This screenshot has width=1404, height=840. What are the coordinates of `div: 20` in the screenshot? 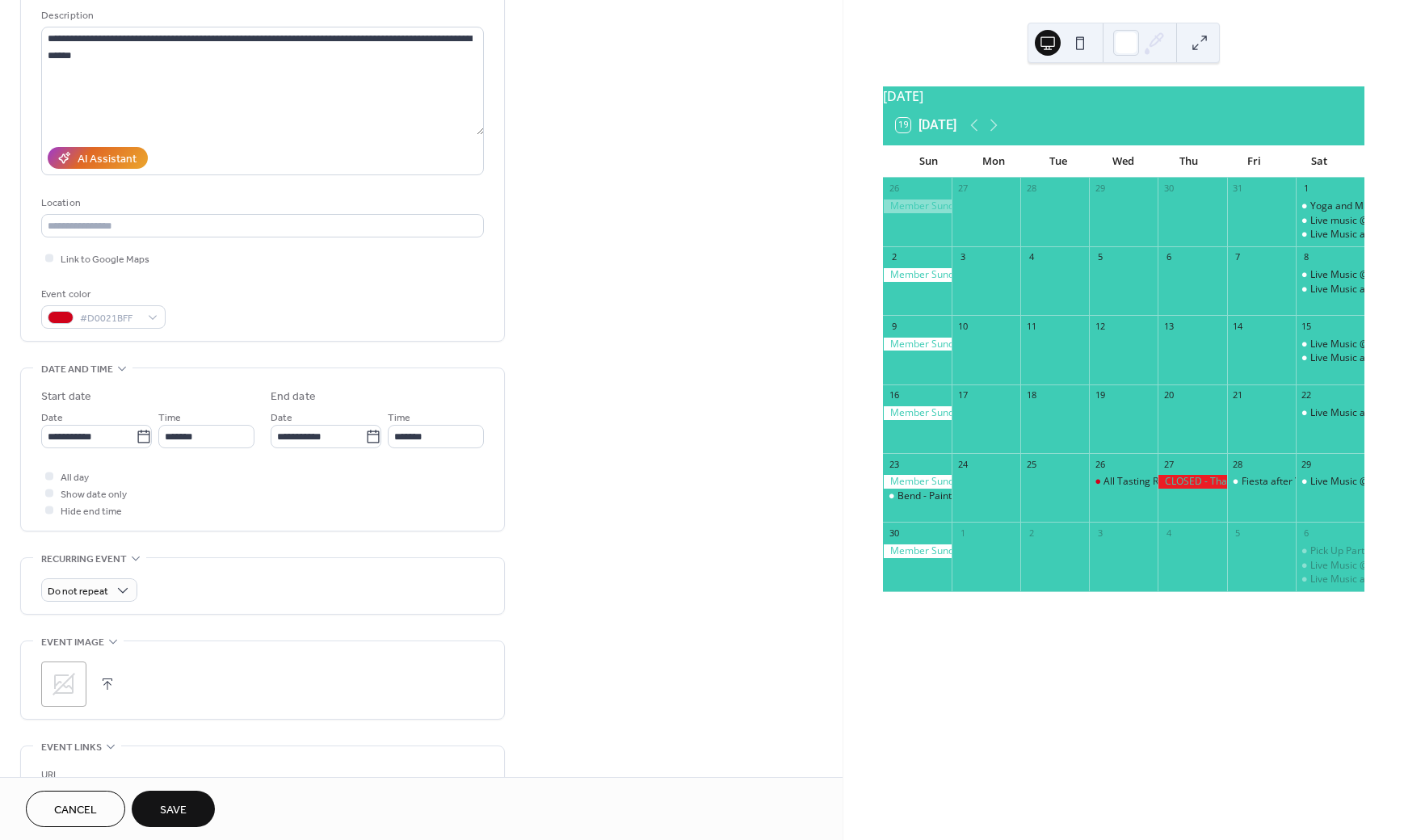 It's located at (1169, 395).